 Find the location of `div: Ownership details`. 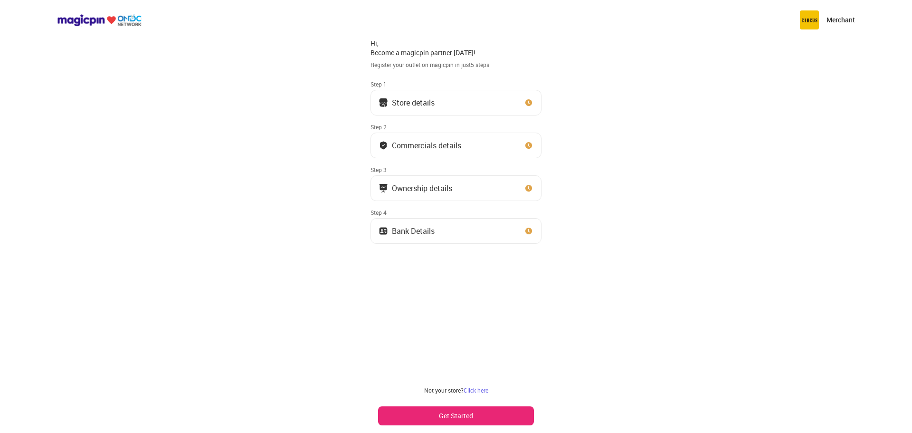

div: Ownership details is located at coordinates (422, 188).